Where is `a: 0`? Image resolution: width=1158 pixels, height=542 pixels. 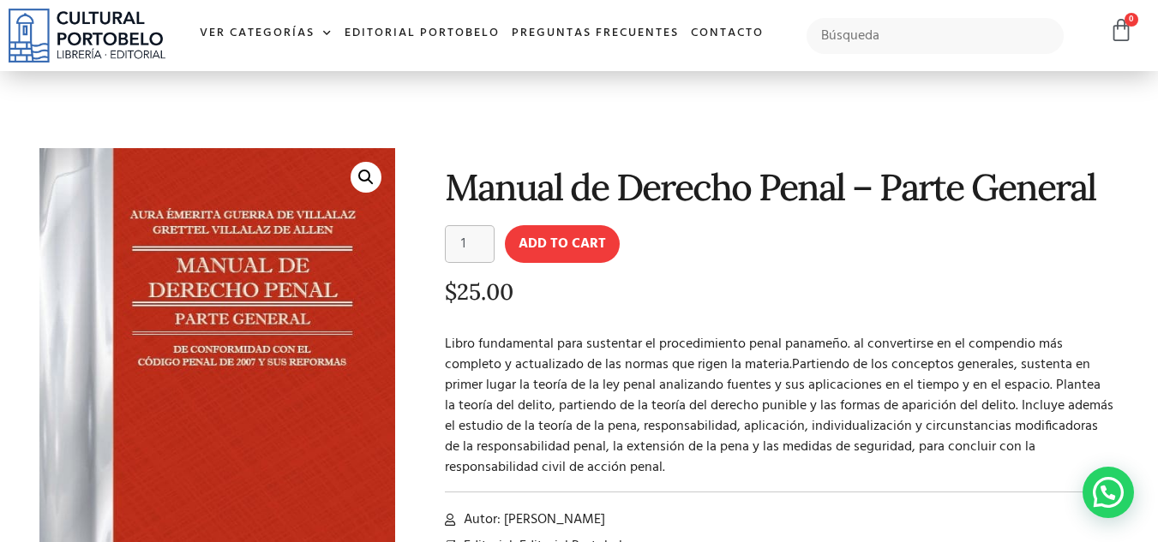
a: 0 is located at coordinates (1121, 30).